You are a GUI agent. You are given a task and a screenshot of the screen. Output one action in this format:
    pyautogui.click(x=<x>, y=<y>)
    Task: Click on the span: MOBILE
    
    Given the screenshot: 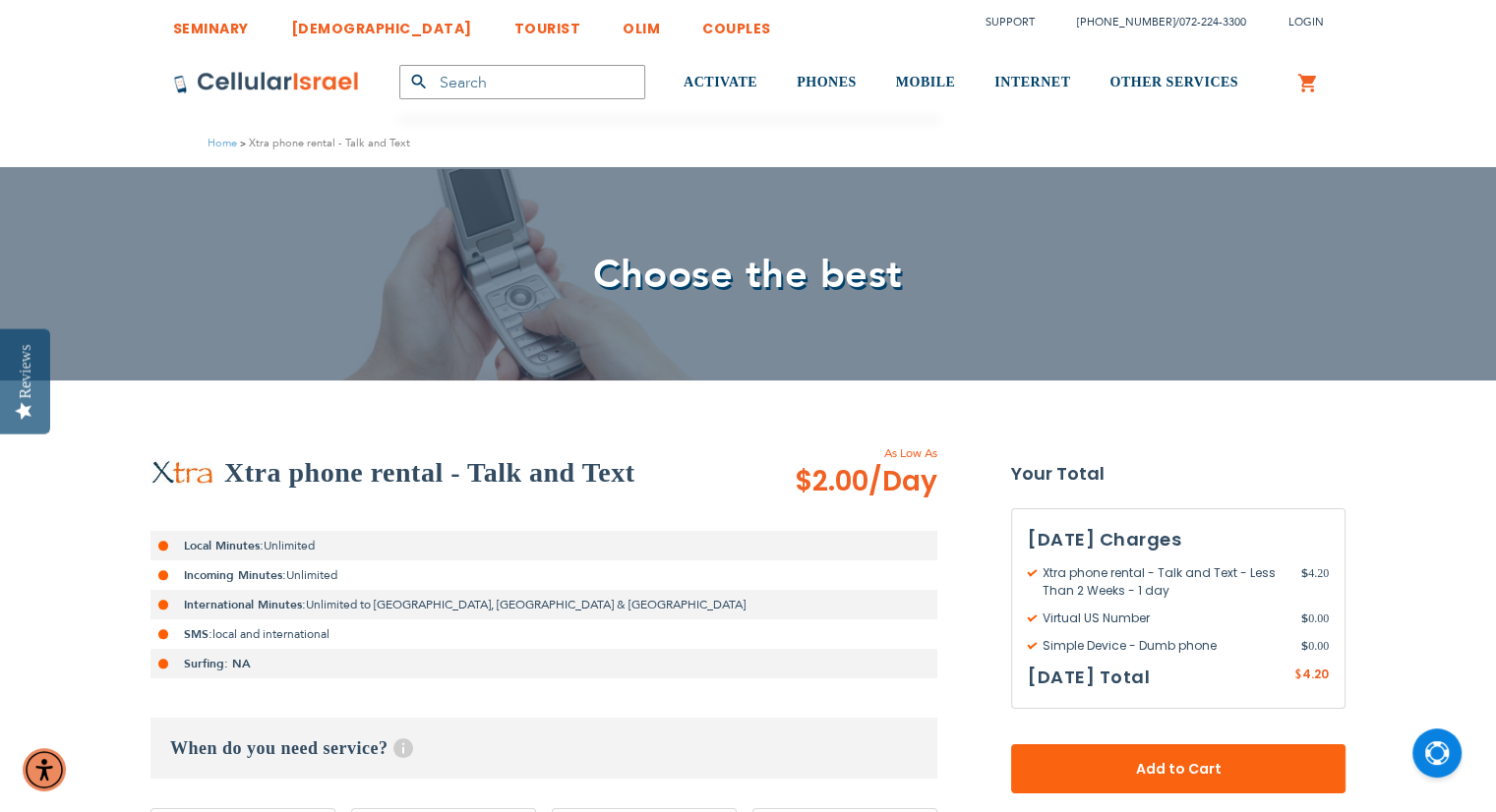 What is the action you would take?
    pyautogui.click(x=926, y=82)
    